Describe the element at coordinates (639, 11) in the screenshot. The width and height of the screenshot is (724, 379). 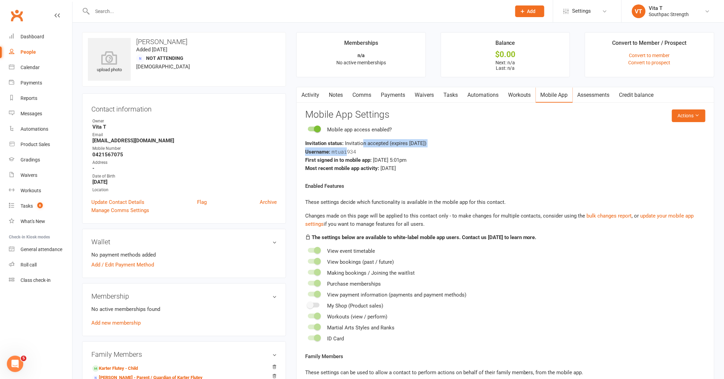
I see `div: VT` at that location.